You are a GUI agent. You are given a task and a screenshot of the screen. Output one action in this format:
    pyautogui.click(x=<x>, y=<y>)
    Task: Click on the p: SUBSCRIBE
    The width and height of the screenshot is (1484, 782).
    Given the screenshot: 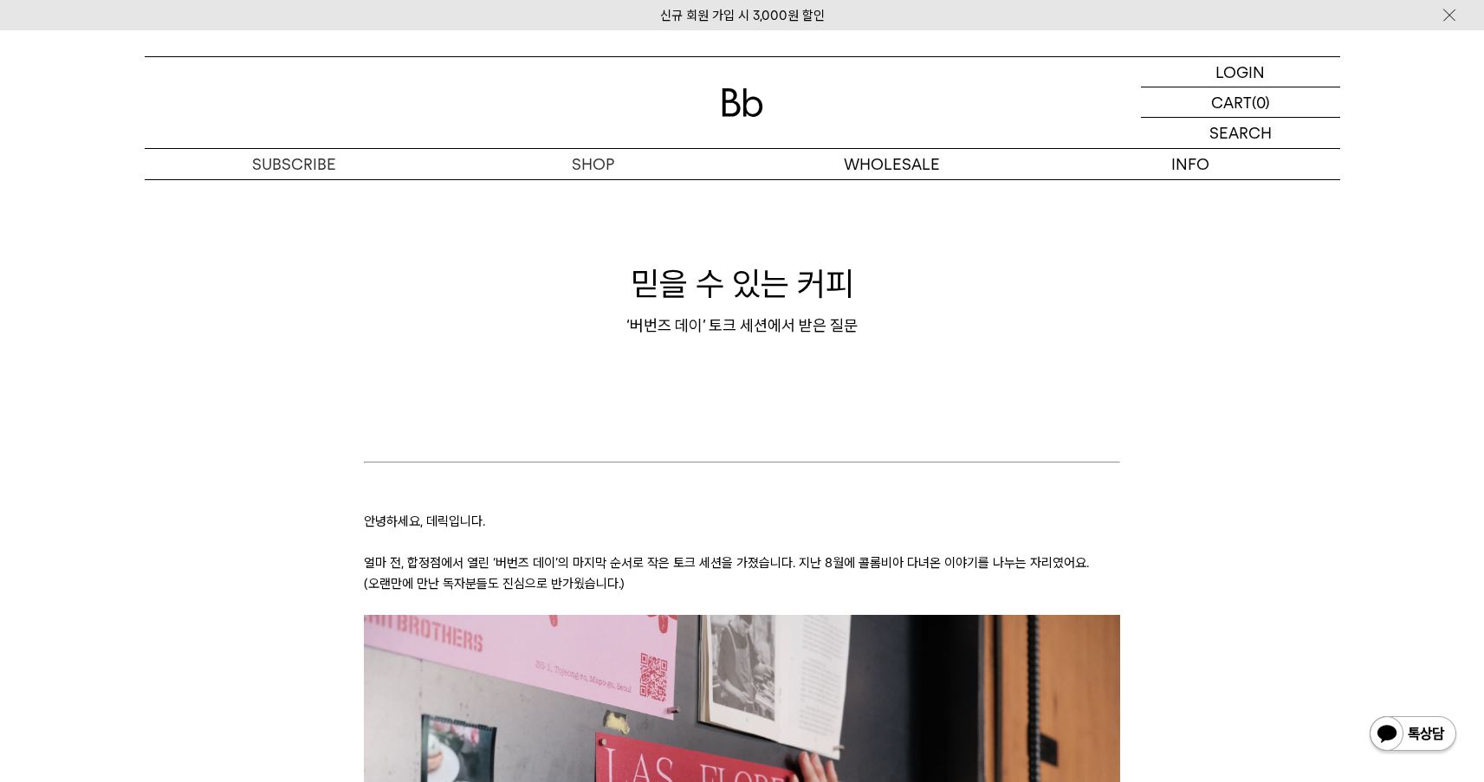 What is the action you would take?
    pyautogui.click(x=294, y=164)
    